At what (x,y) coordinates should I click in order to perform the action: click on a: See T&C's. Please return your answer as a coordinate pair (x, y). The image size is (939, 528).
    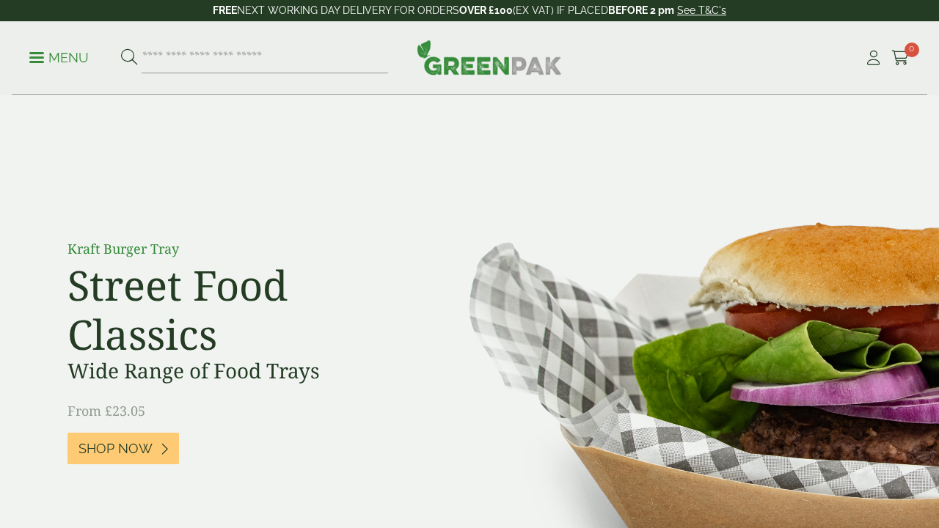
    Looking at the image, I should click on (702, 10).